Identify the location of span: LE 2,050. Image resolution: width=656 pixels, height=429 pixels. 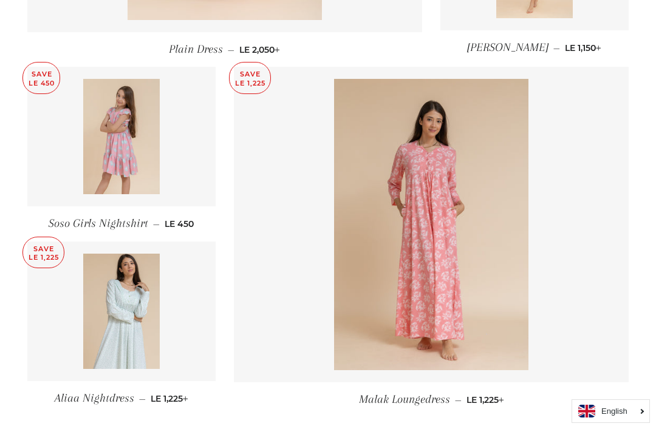
(259, 50).